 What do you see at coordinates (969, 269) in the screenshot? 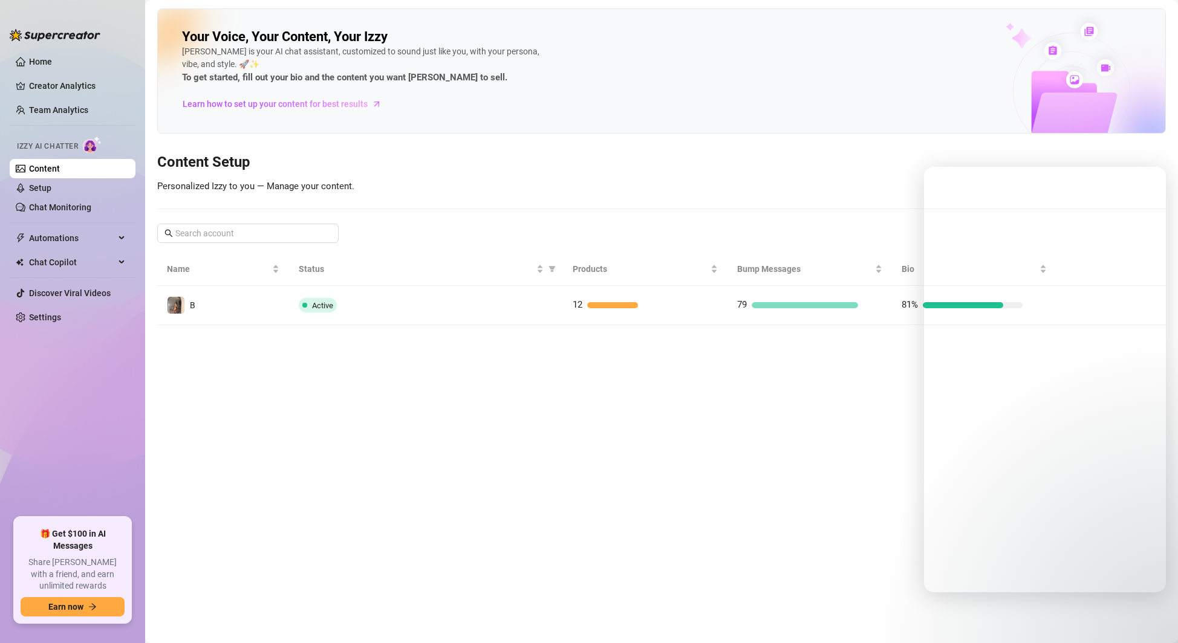
I see `span: Bio` at bounding box center [969, 269].